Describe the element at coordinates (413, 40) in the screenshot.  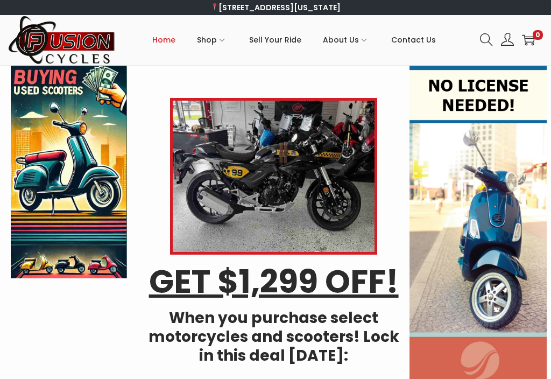
I see `span: Contact Us` at that location.